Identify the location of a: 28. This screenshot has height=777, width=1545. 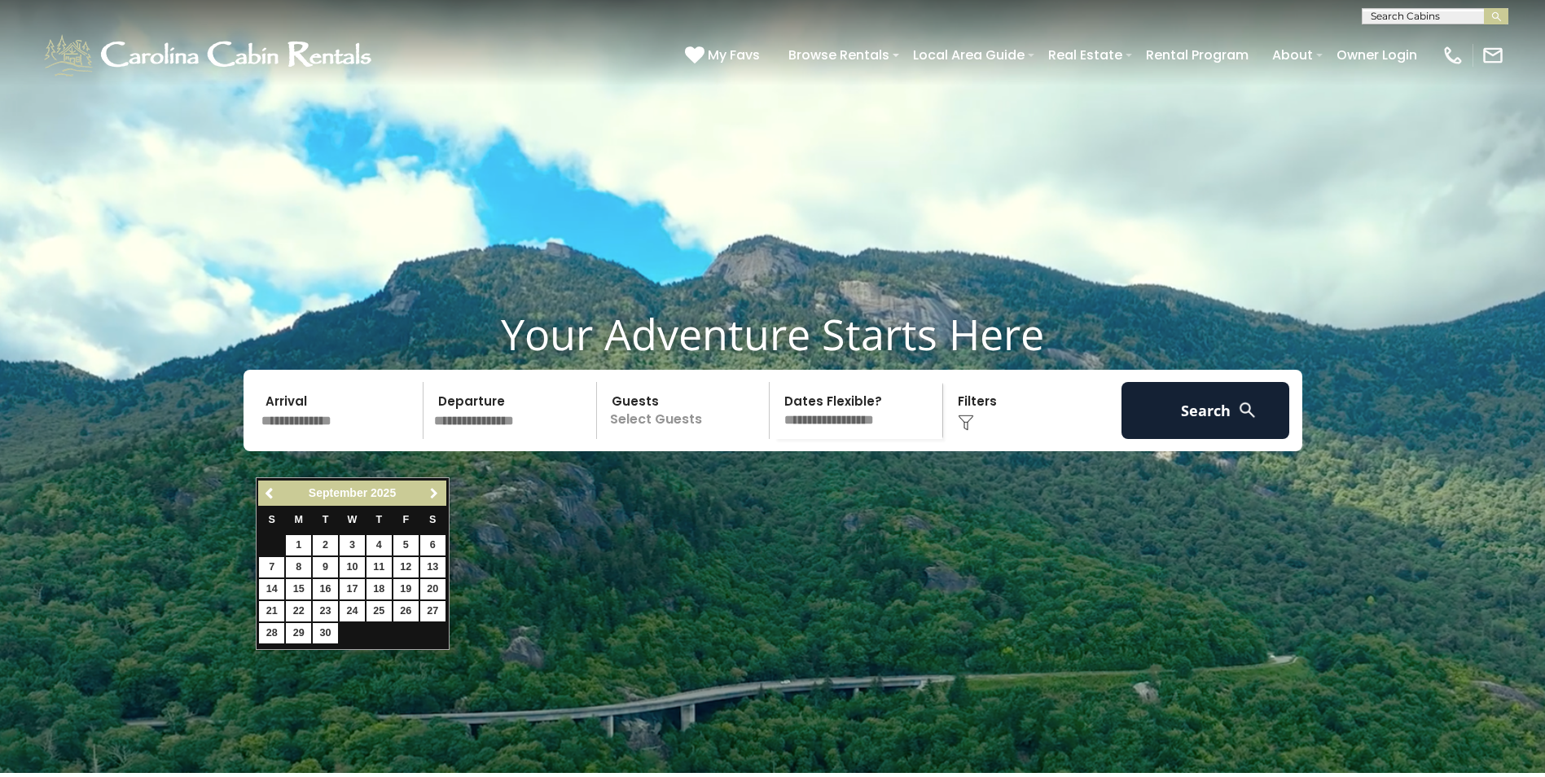
(271, 633).